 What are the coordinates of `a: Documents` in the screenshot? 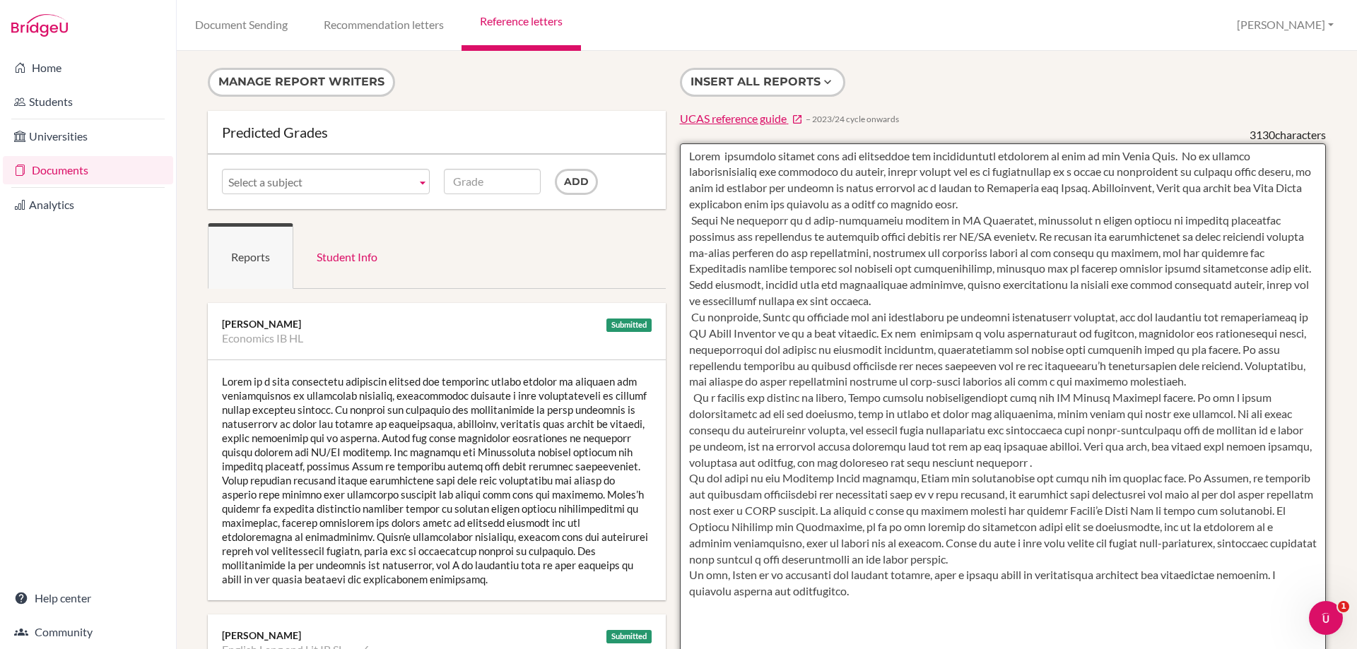 It's located at (88, 170).